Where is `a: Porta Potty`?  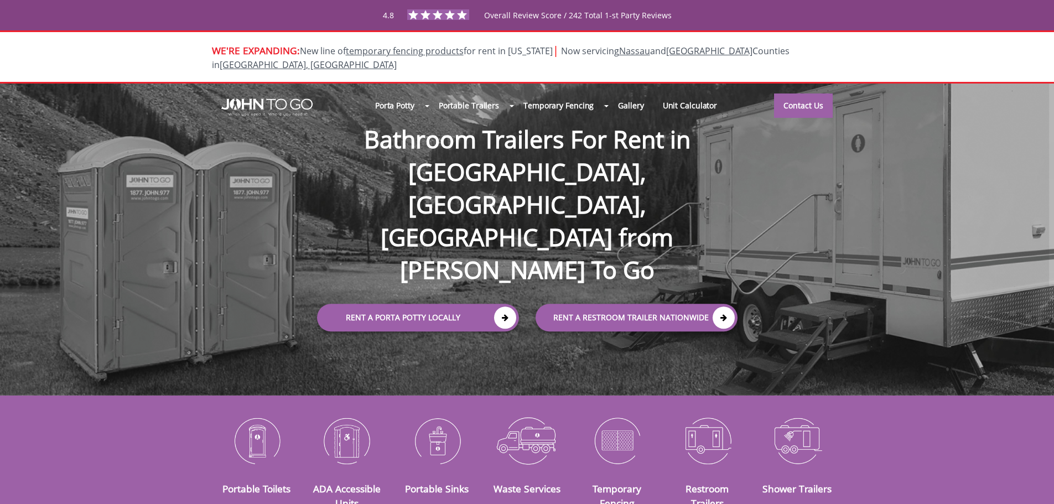
a: Porta Potty is located at coordinates (394, 105).